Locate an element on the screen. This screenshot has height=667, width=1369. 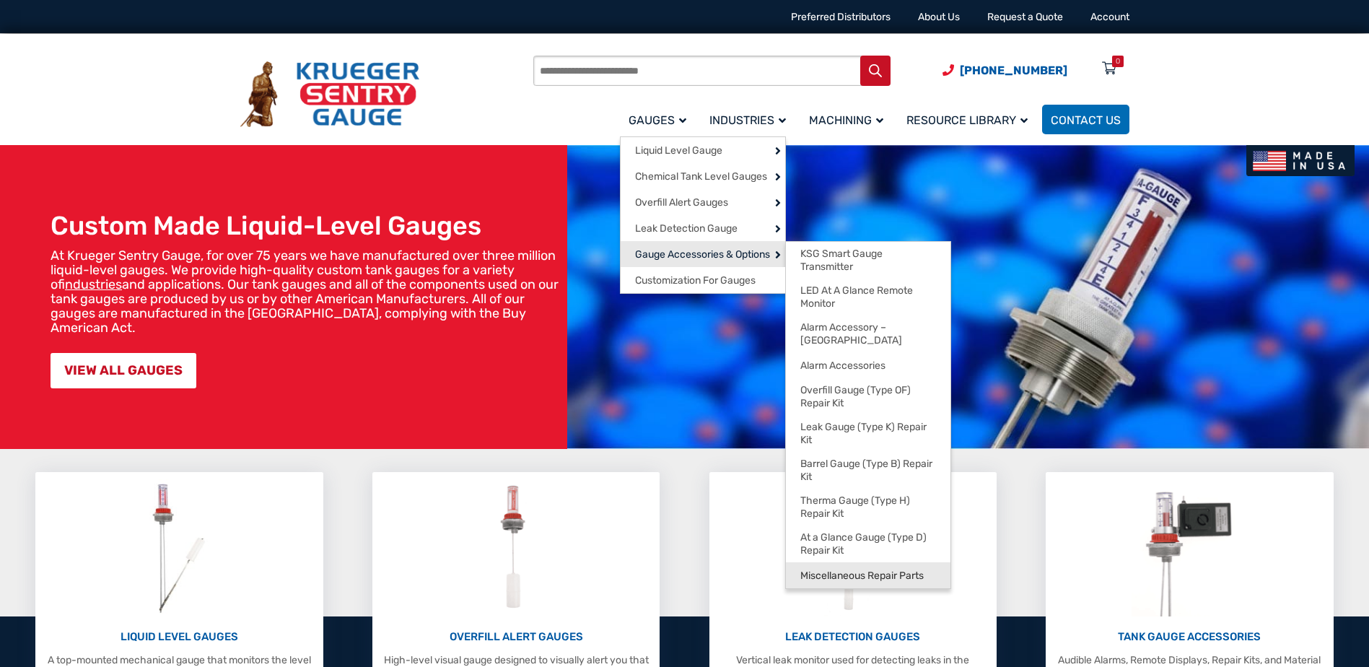
p: At Krueger Sentry Gauge, for over 75 years we have manufactured over three million liquid-level g... is located at coordinates (305, 292).